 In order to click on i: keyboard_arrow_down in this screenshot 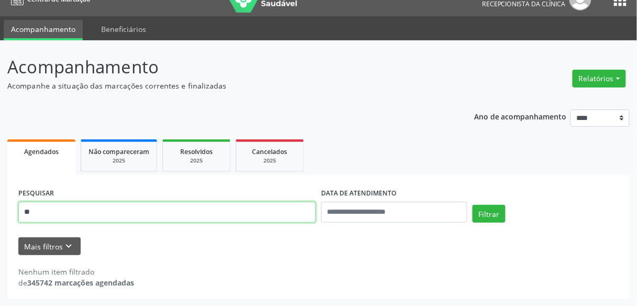, I will do `click(69, 246)`.